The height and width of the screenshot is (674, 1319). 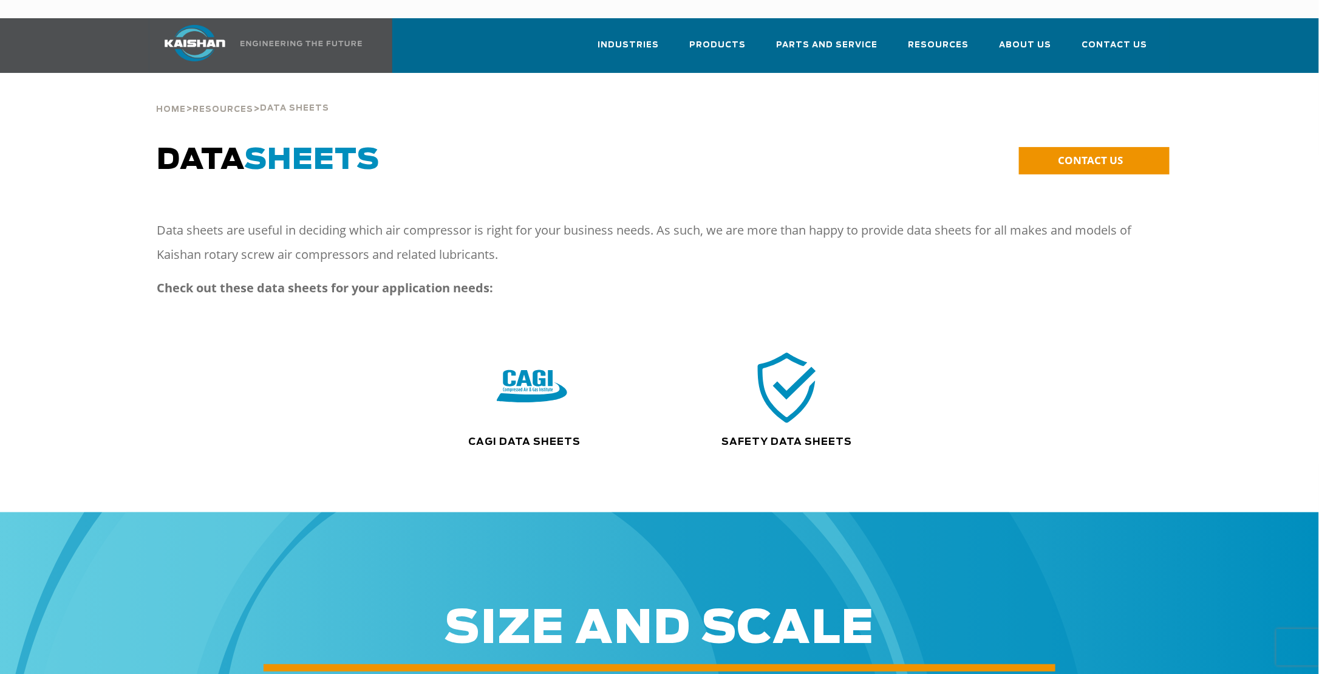 What do you see at coordinates (717, 45) in the screenshot?
I see `span: Products` at bounding box center [717, 45].